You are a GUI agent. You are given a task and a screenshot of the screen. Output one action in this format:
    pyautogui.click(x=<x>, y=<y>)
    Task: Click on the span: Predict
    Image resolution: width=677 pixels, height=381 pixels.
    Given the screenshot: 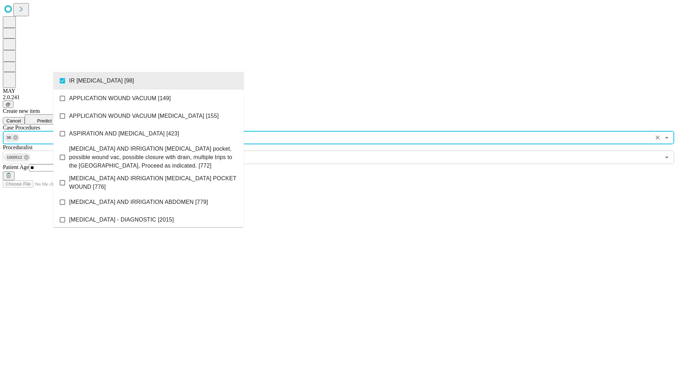 What is the action you would take?
    pyautogui.click(x=44, y=121)
    